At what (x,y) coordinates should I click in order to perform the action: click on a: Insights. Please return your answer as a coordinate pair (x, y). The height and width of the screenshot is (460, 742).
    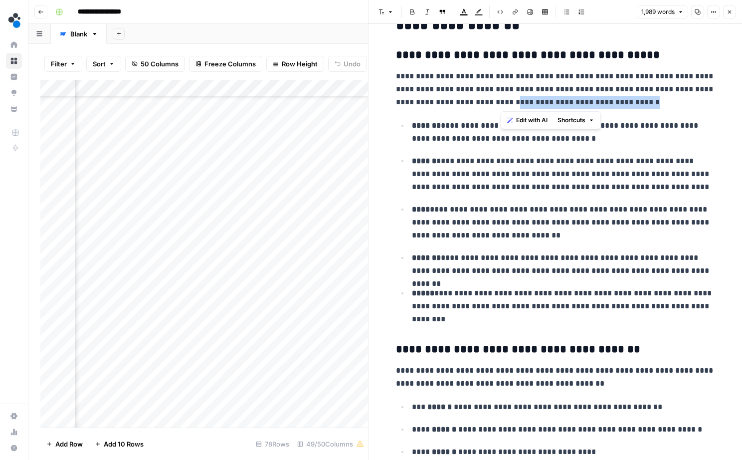
    Looking at the image, I should click on (14, 77).